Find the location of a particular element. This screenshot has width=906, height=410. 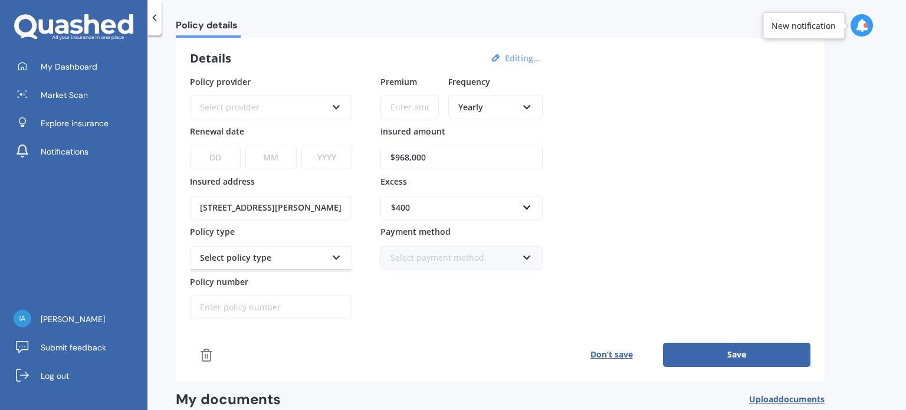

h2: My documents is located at coordinates (228, 399).